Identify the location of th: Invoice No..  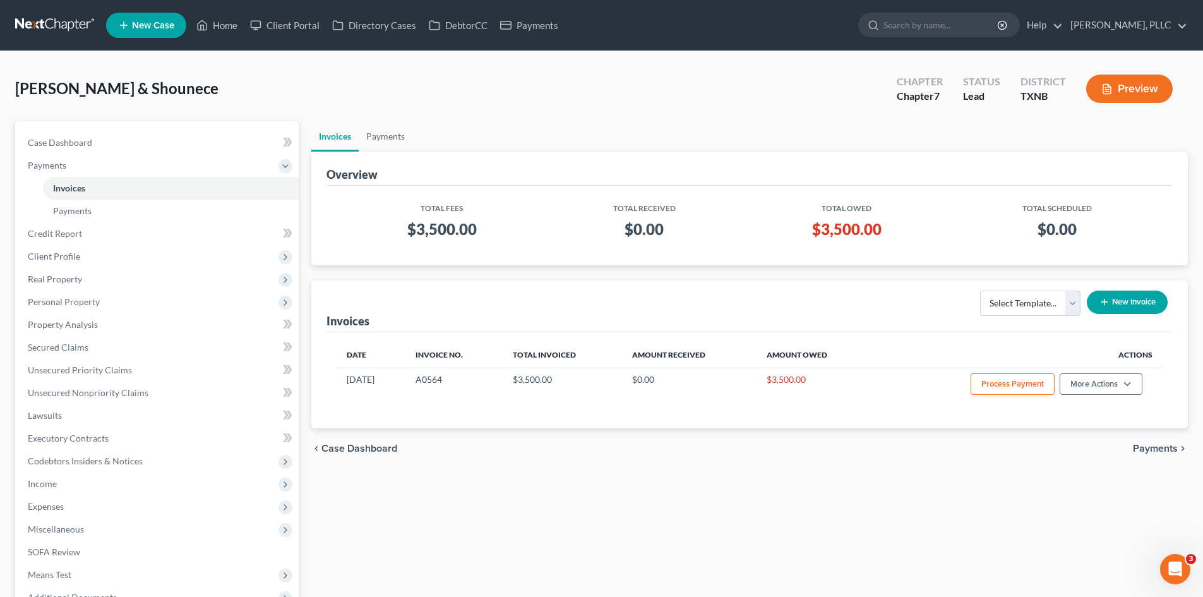
(454, 355).